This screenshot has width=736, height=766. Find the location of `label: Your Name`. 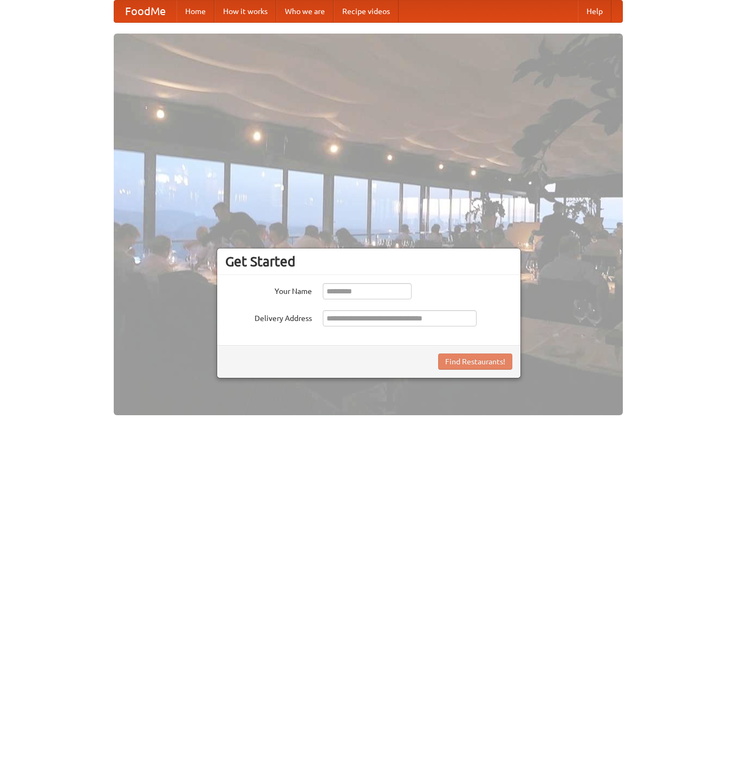

label: Your Name is located at coordinates (269, 290).